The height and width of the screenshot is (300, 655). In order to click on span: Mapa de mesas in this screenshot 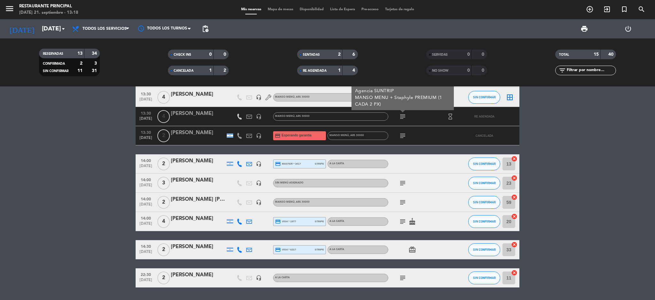, I will do `click(281, 9)`.